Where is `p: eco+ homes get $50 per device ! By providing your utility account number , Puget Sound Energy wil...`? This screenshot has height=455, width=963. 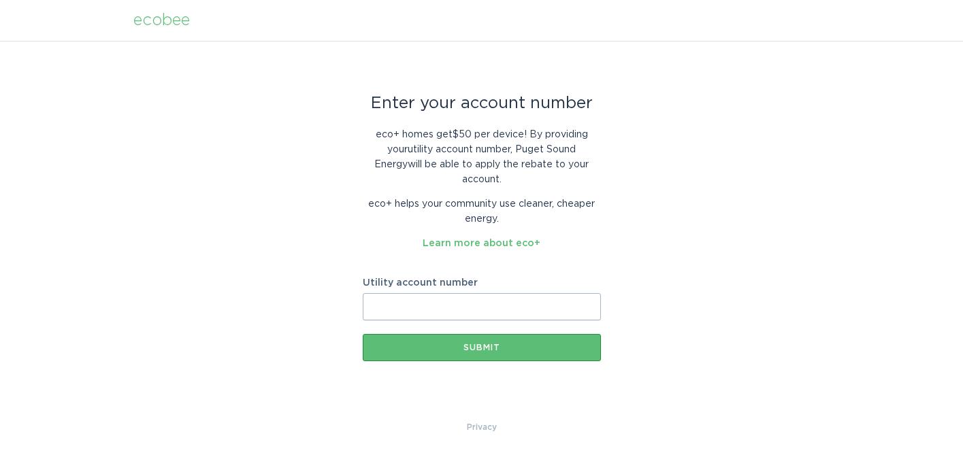 p: eco+ homes get $50 per device ! By providing your utility account number , Puget Sound Energy wil... is located at coordinates (482, 157).